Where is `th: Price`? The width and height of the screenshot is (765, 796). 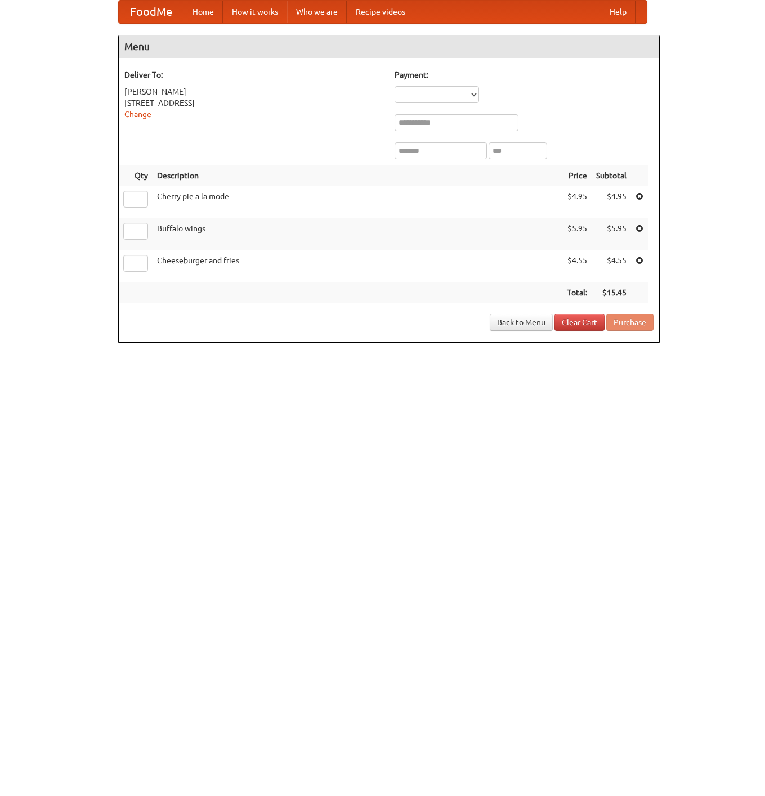
th: Price is located at coordinates (577, 176).